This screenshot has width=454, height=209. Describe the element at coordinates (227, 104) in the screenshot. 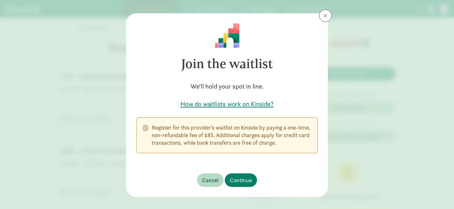

I see `h5: How do waitlists work on Kinside?` at that location.